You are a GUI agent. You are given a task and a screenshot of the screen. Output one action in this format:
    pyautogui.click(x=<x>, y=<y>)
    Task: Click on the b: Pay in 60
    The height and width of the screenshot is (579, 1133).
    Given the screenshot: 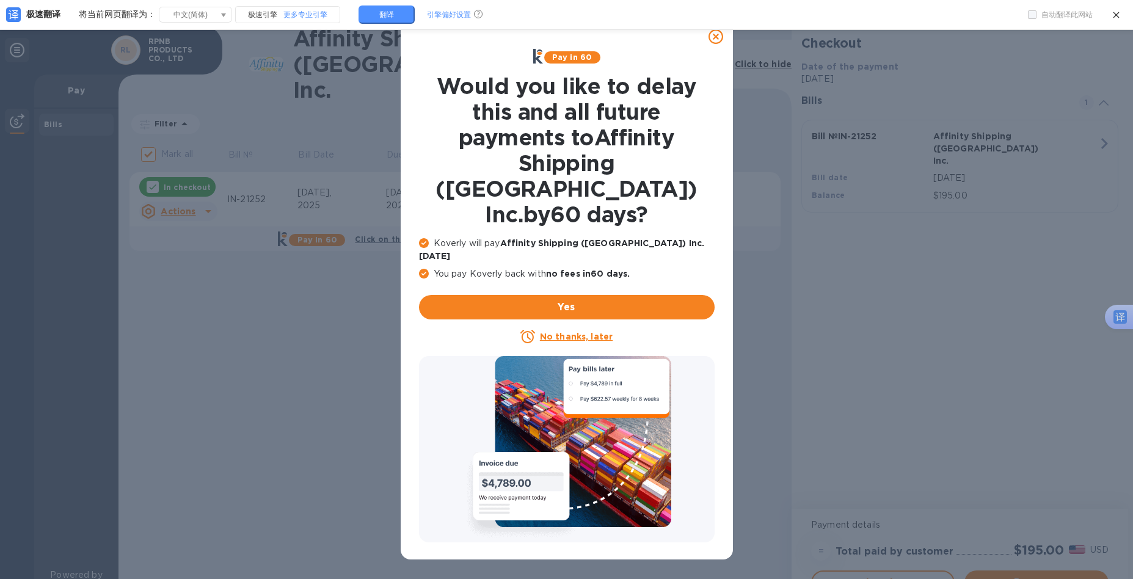 What is the action you would take?
    pyautogui.click(x=572, y=57)
    